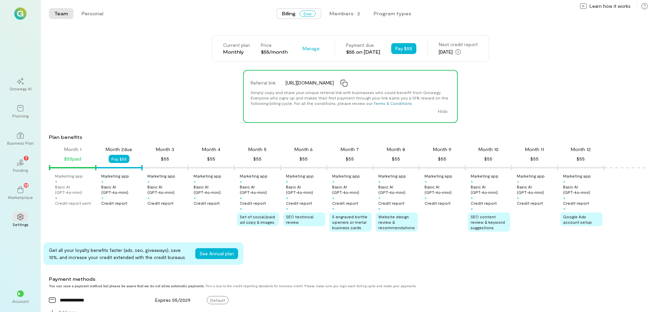  Describe the element at coordinates (397, 222) in the screenshot. I see `span: Website design review & recommendations` at that location.